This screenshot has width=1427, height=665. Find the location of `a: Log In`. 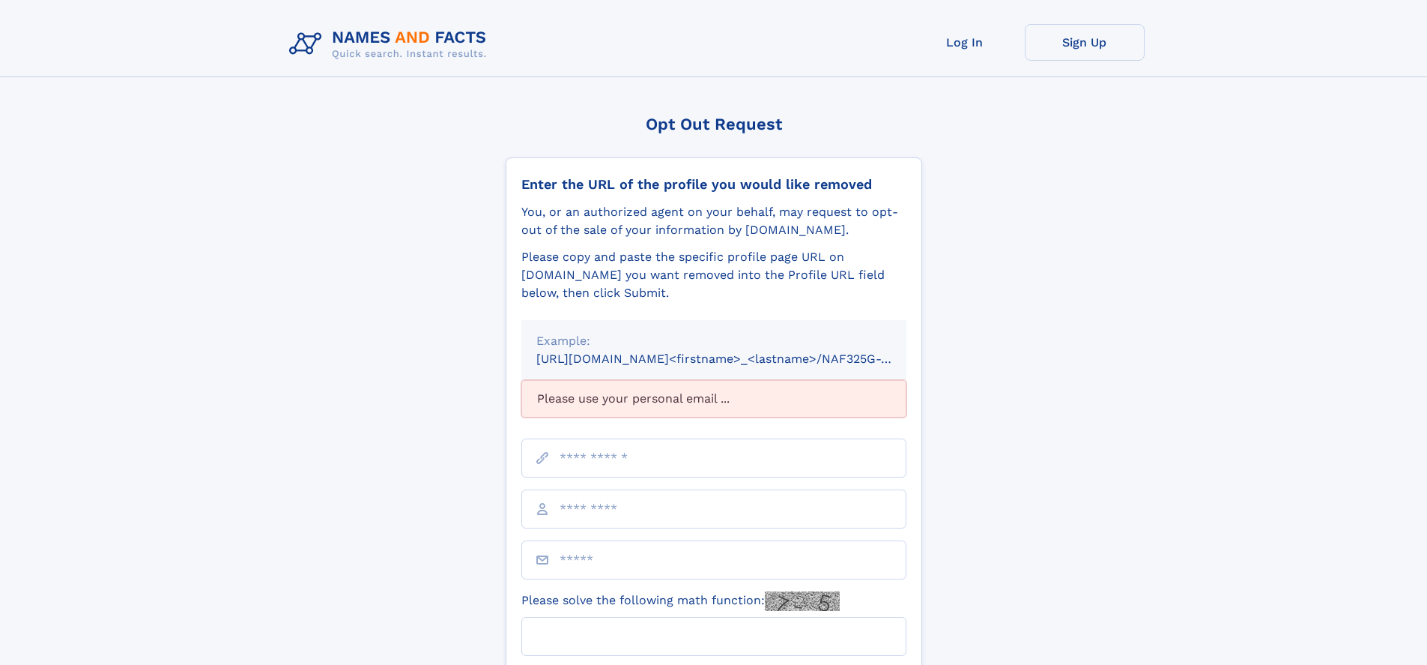

a: Log In is located at coordinates (965, 42).